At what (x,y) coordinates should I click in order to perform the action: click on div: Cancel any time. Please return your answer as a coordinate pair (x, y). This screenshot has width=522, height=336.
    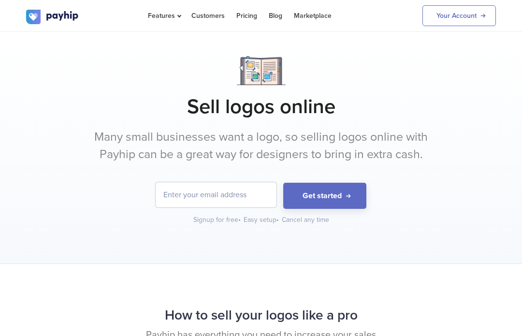
    Looking at the image, I should click on (305, 220).